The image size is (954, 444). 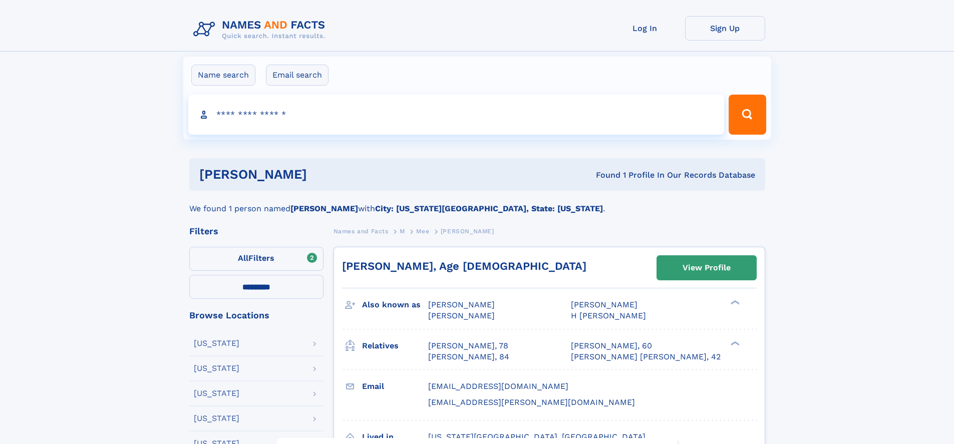 What do you see at coordinates (223, 75) in the screenshot?
I see `label: Name search` at bounding box center [223, 75].